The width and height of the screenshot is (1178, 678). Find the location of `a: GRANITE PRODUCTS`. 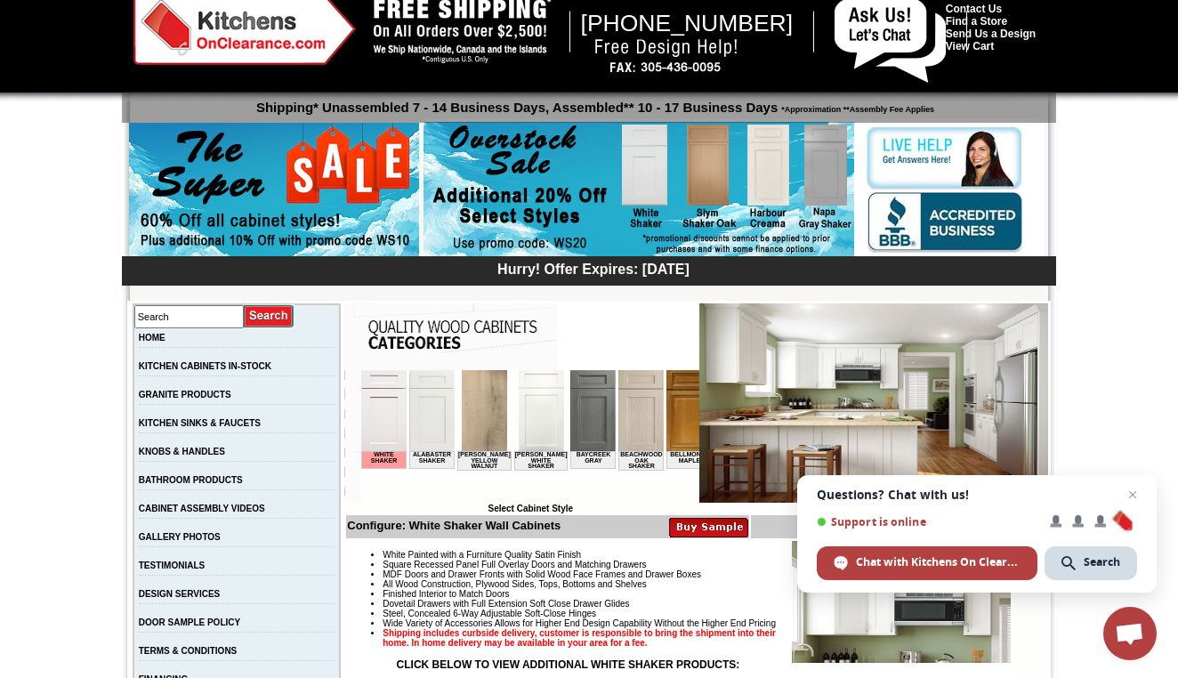

a: GRANITE PRODUCTS is located at coordinates (185, 394).